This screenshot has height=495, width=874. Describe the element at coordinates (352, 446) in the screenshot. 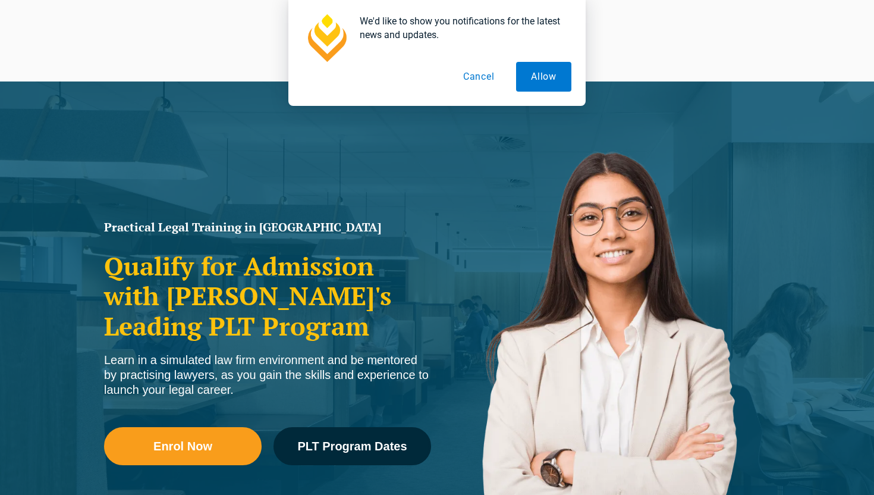

I see `a: PLT Program Dates` at that location.